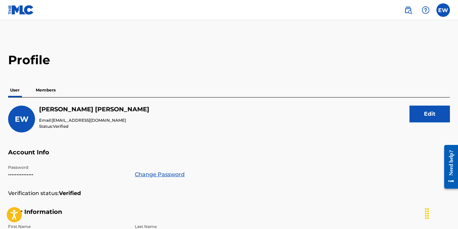 The height and width of the screenshot is (229, 458). What do you see at coordinates (45, 90) in the screenshot?
I see `p: Members` at bounding box center [45, 90].